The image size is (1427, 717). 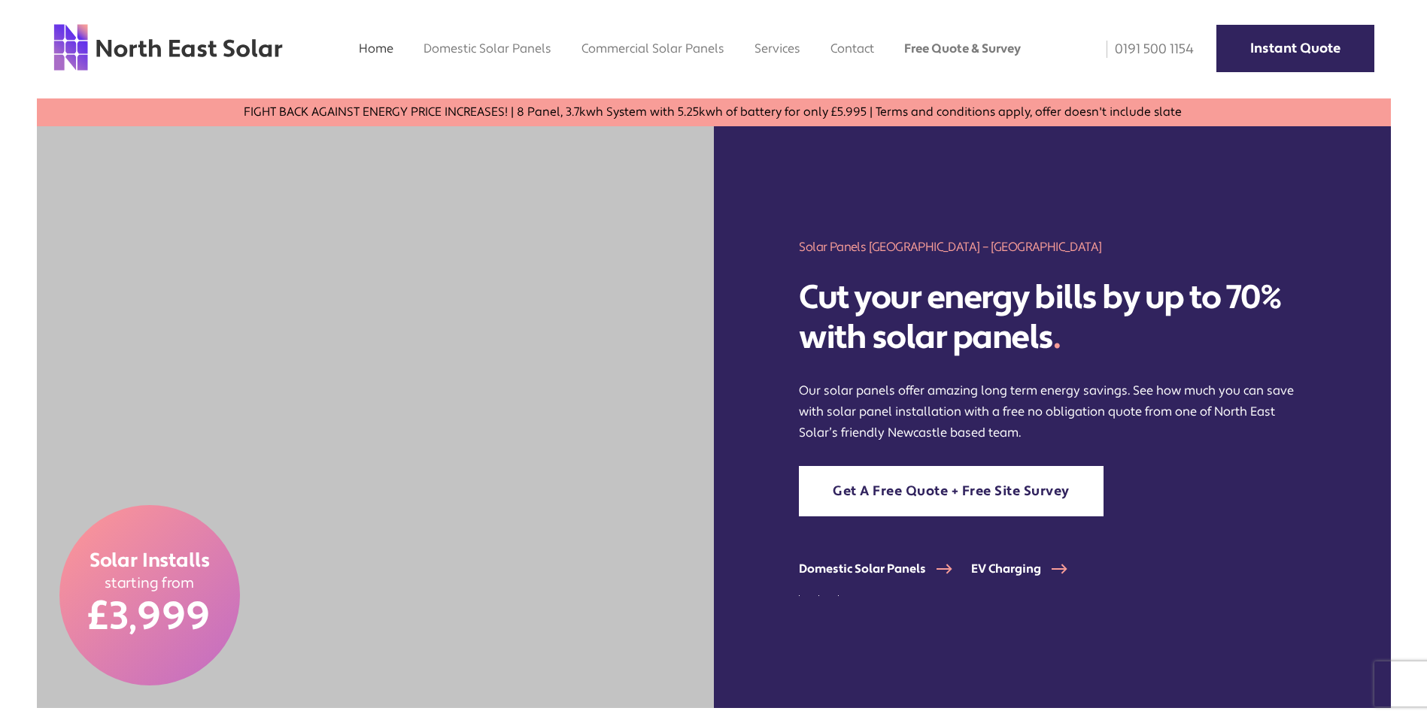 I want to click on span: £3,999, so click(x=149, y=617).